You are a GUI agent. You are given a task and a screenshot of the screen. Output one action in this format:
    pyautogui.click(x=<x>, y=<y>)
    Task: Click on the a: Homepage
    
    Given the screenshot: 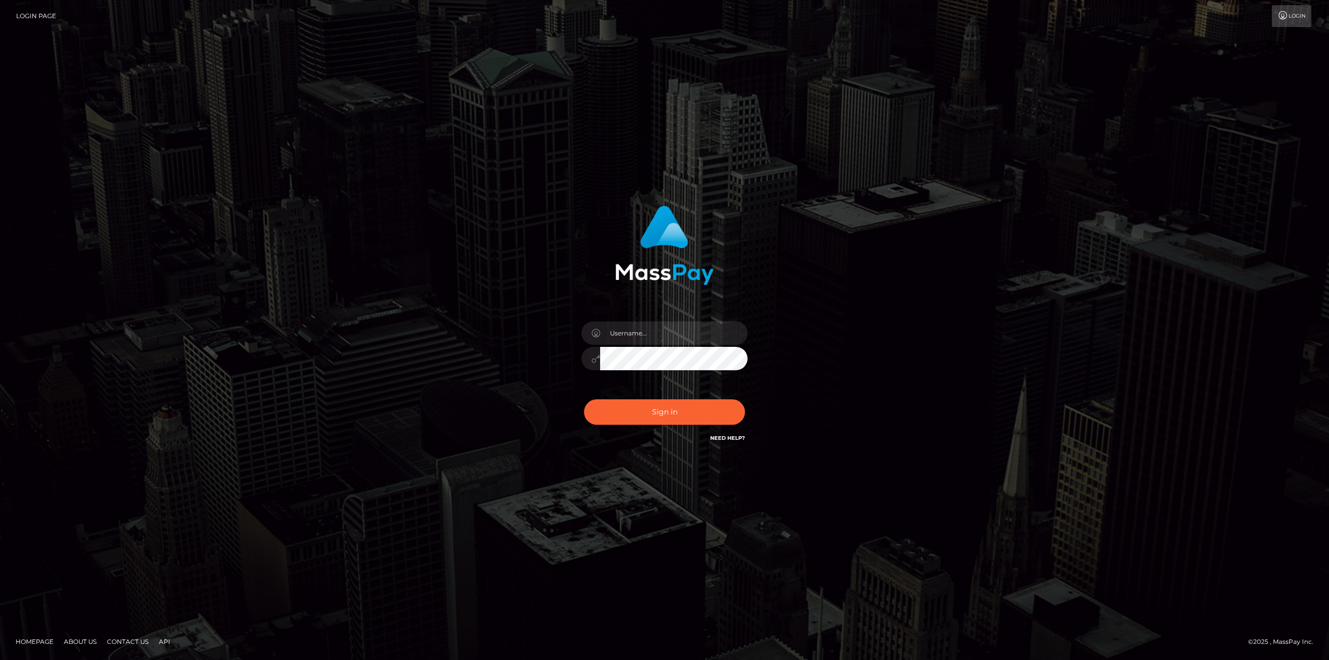 What is the action you would take?
    pyautogui.click(x=34, y=641)
    